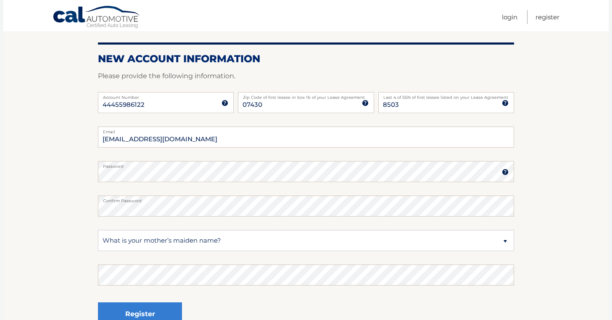 This screenshot has height=320, width=612. What do you see at coordinates (446, 103) in the screenshot?
I see `input: SSN or EIN (last 4 digits only)` at bounding box center [446, 103].